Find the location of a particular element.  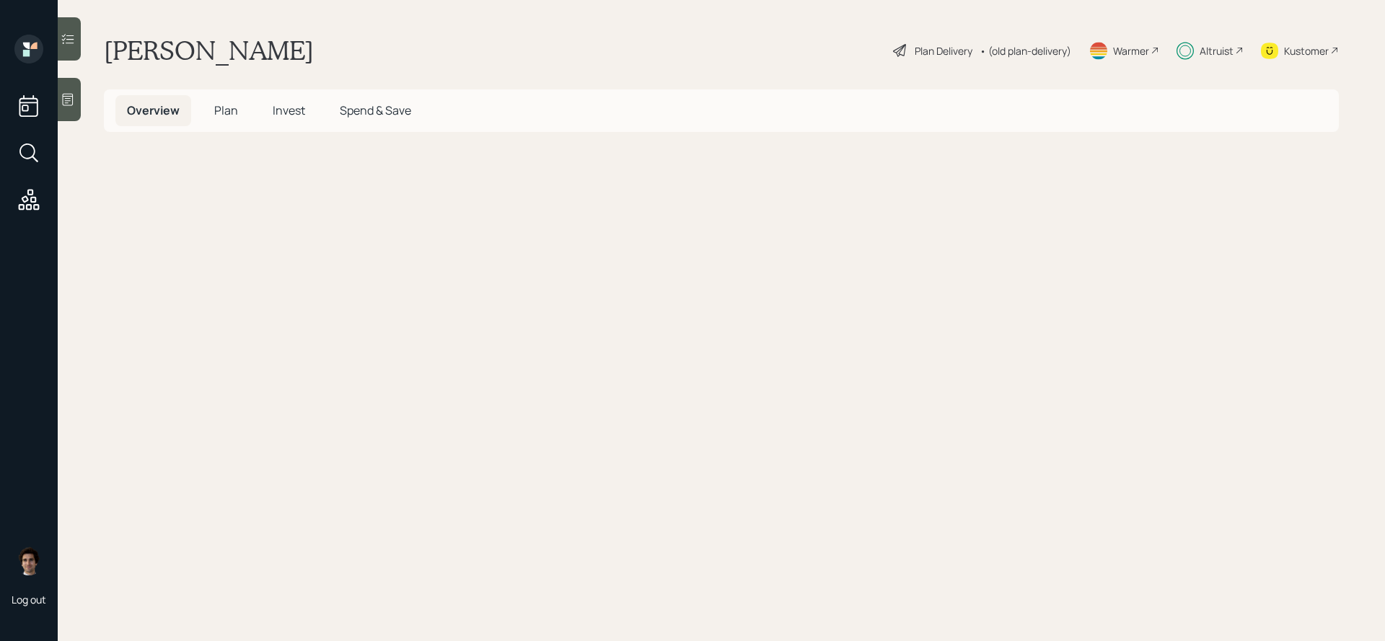

span: Invest is located at coordinates (289, 110).